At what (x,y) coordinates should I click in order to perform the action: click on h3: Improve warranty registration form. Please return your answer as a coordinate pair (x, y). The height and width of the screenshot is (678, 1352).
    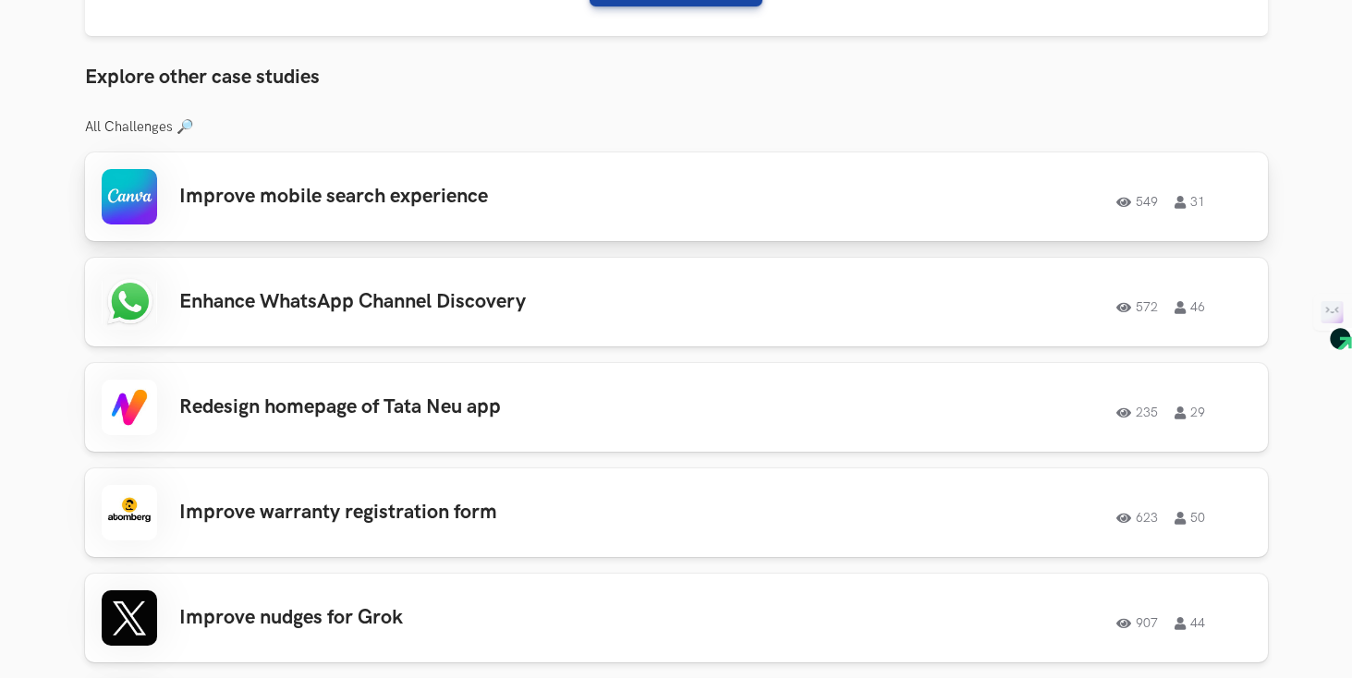
    Looking at the image, I should click on (442, 513).